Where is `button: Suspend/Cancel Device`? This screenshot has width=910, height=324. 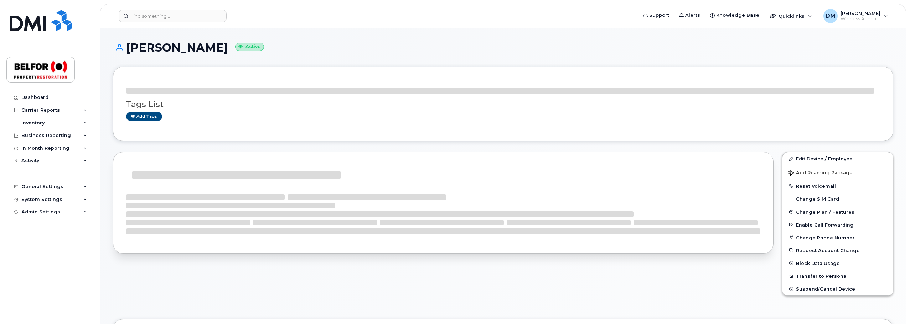 button: Suspend/Cancel Device is located at coordinates (837, 289).